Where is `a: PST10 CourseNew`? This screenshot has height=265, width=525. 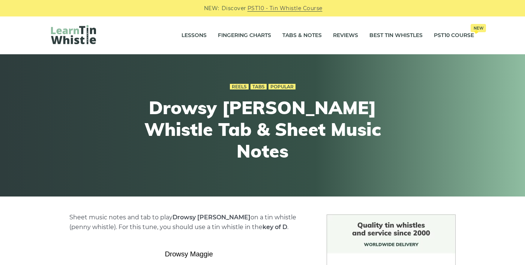
a: PST10 CourseNew is located at coordinates (453, 36).